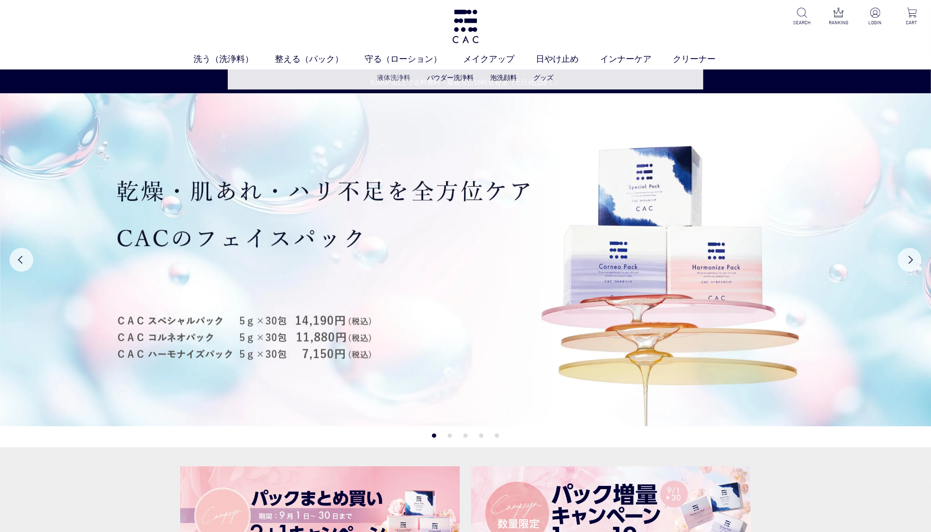 The width and height of the screenshot is (931, 532). What do you see at coordinates (875, 17) in the screenshot?
I see `a: LOGIN` at bounding box center [875, 17].